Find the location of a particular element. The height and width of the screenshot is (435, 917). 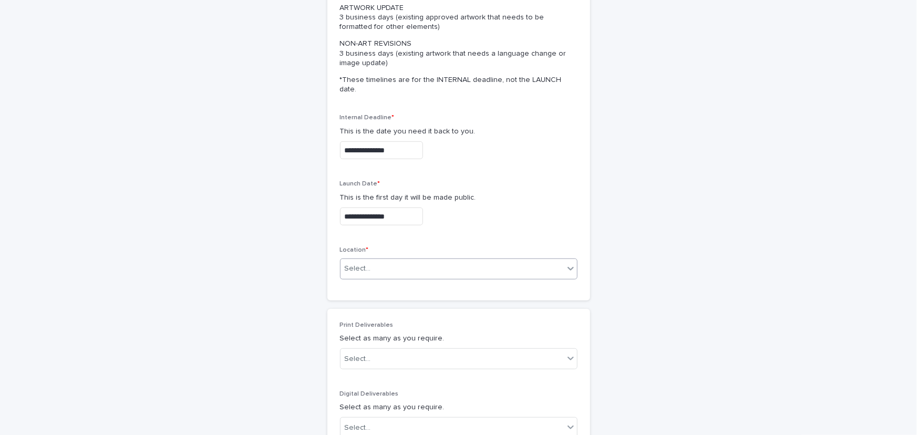

p: *These timelines are for the INTERNAL deadline, not the LAUNCH date. is located at coordinates (457, 85).